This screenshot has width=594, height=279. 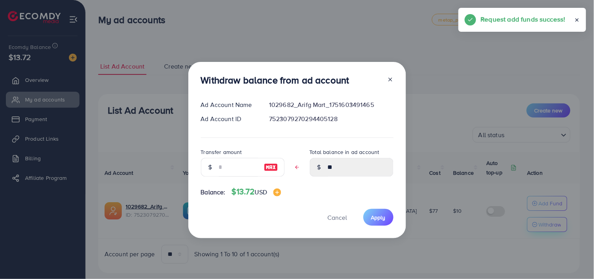 What do you see at coordinates (378, 217) in the screenshot?
I see `button: Apply` at bounding box center [378, 217].